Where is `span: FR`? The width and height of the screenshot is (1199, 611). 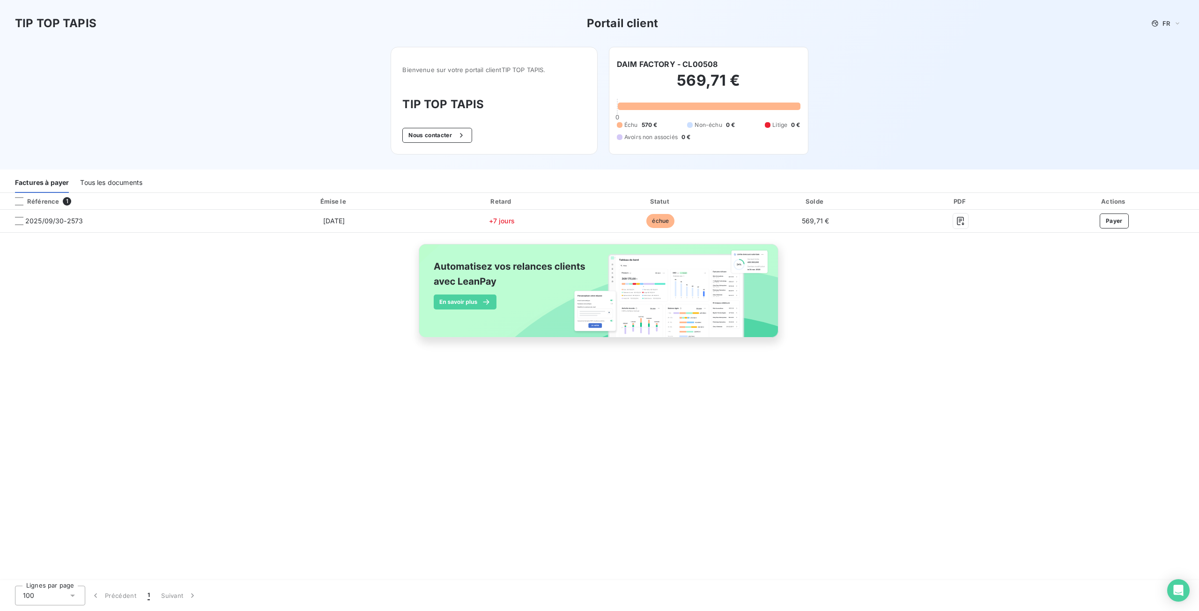 span: FR is located at coordinates (1166, 23).